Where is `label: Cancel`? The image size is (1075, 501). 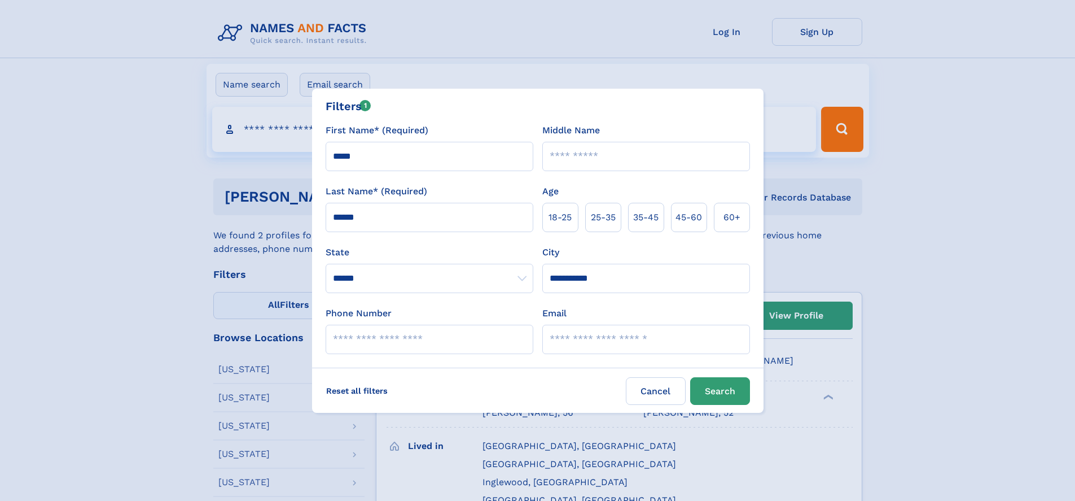 label: Cancel is located at coordinates (656, 391).